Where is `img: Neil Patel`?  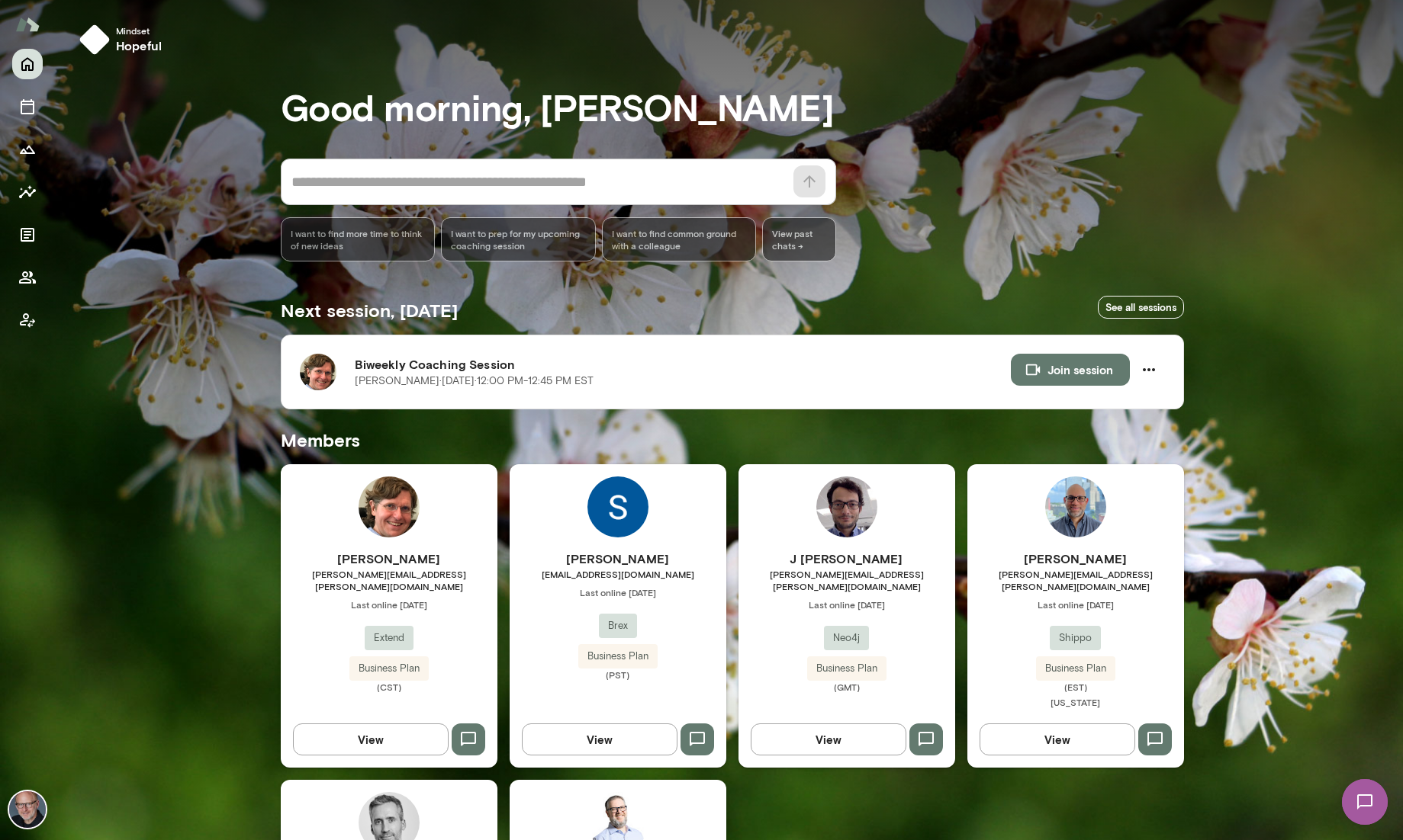
img: Neil Patel is located at coordinates (1076, 507).